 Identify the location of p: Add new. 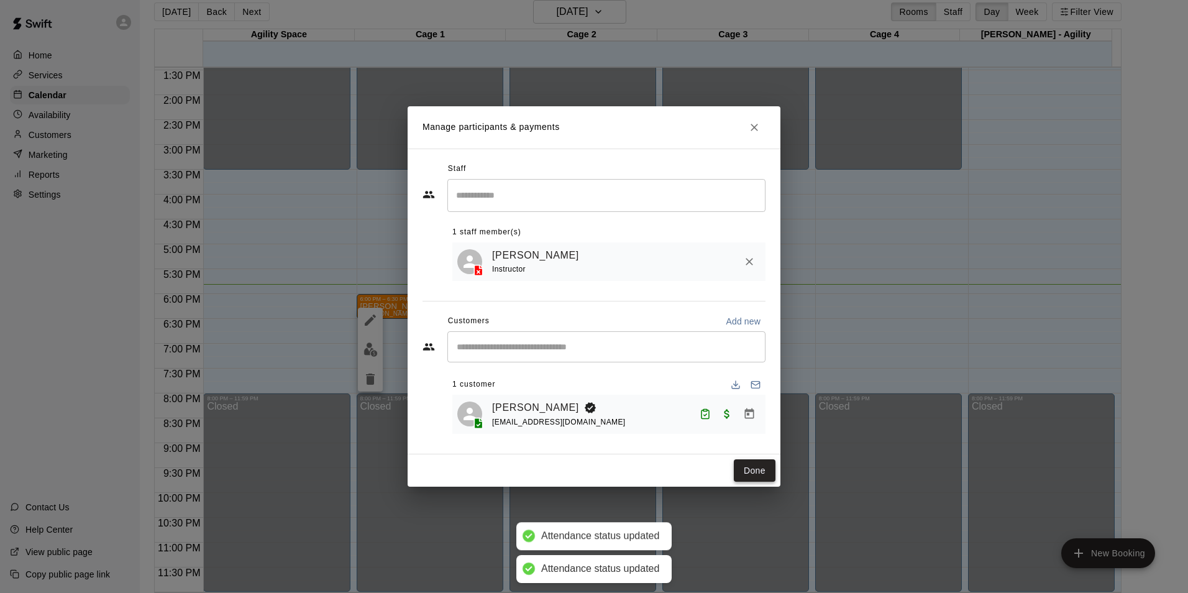
(743, 321).